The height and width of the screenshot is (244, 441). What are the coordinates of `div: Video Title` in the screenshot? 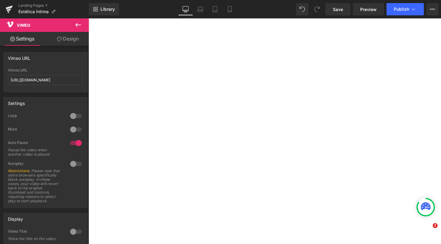 It's located at (36, 232).